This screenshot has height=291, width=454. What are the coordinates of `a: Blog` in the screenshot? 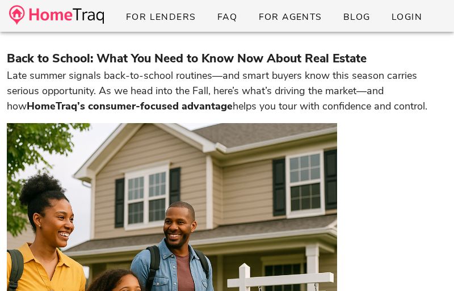 It's located at (356, 17).